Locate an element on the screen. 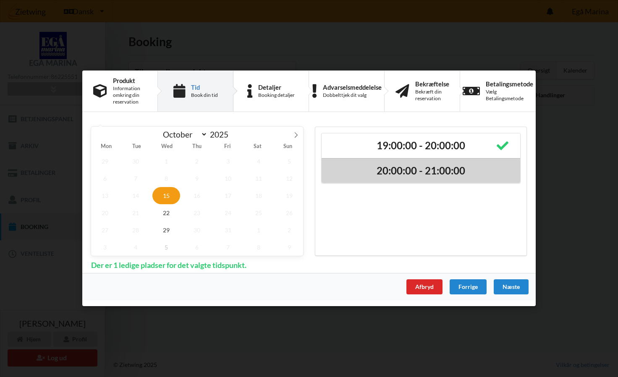 The height and width of the screenshot is (377, 618). span: October 22, 2025 is located at coordinates (166, 213).